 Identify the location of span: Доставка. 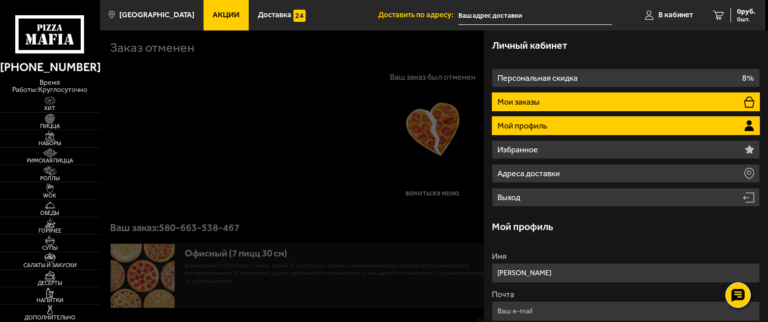
(275, 15).